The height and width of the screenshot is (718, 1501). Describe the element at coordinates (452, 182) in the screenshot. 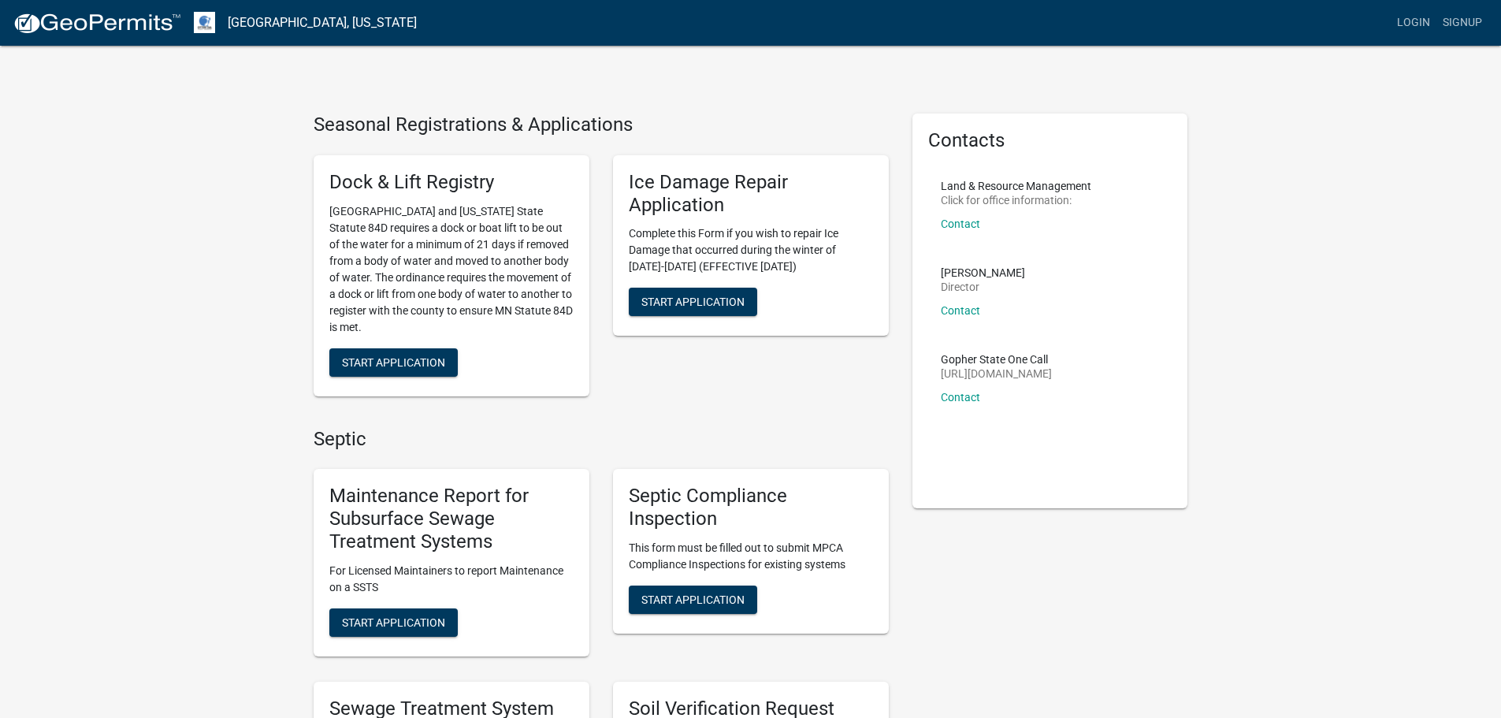

I see `h5: Dock & Lift Registry` at that location.